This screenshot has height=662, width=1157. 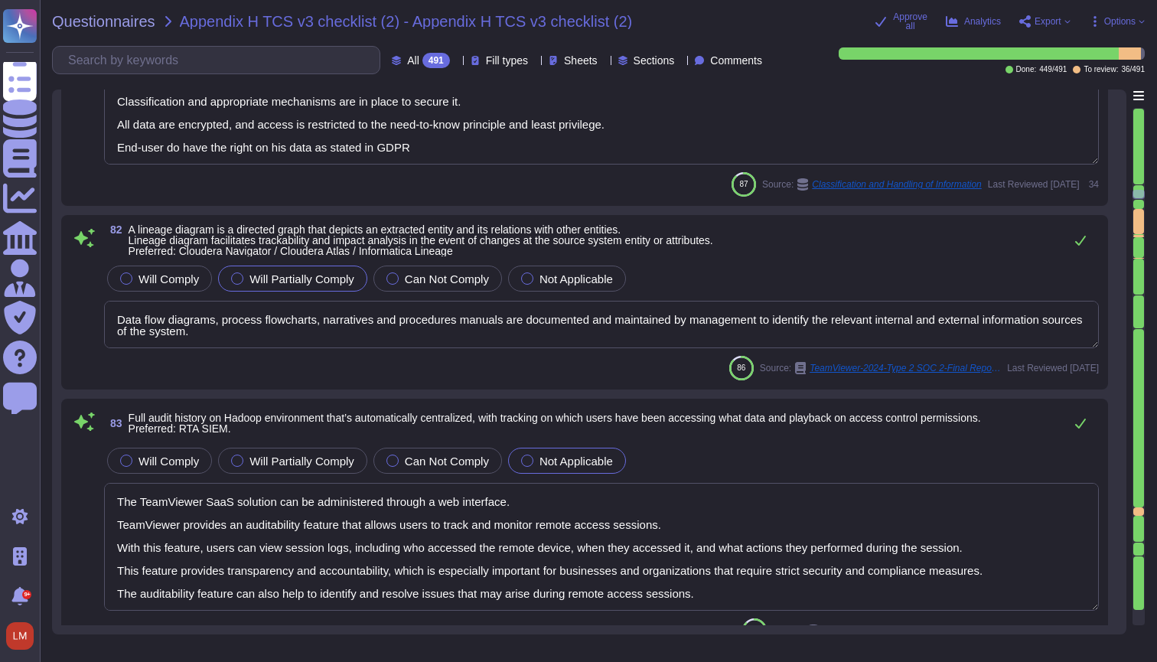 I want to click on button: user, so click(x=24, y=636).